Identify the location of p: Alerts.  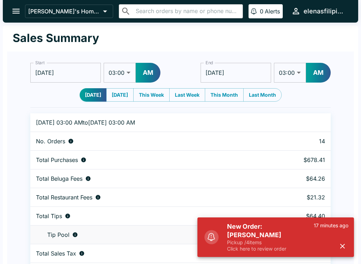
(273, 11).